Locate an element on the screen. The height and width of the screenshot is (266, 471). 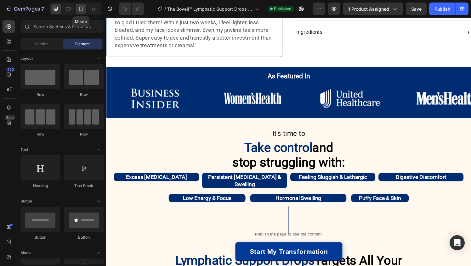
span: Button is located at coordinates (26, 201).